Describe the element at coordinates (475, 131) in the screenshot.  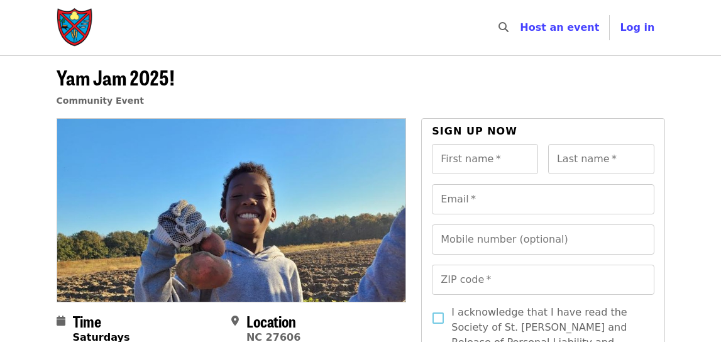
I see `span: Sign up now` at that location.